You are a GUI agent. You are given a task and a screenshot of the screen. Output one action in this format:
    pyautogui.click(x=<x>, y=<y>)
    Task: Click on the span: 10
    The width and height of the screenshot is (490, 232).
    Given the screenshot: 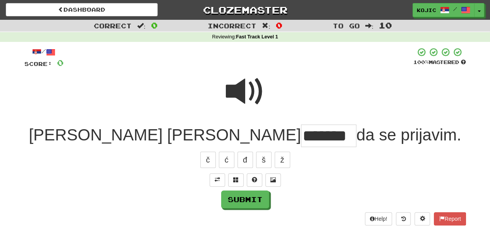 What is the action you would take?
    pyautogui.click(x=386, y=25)
    